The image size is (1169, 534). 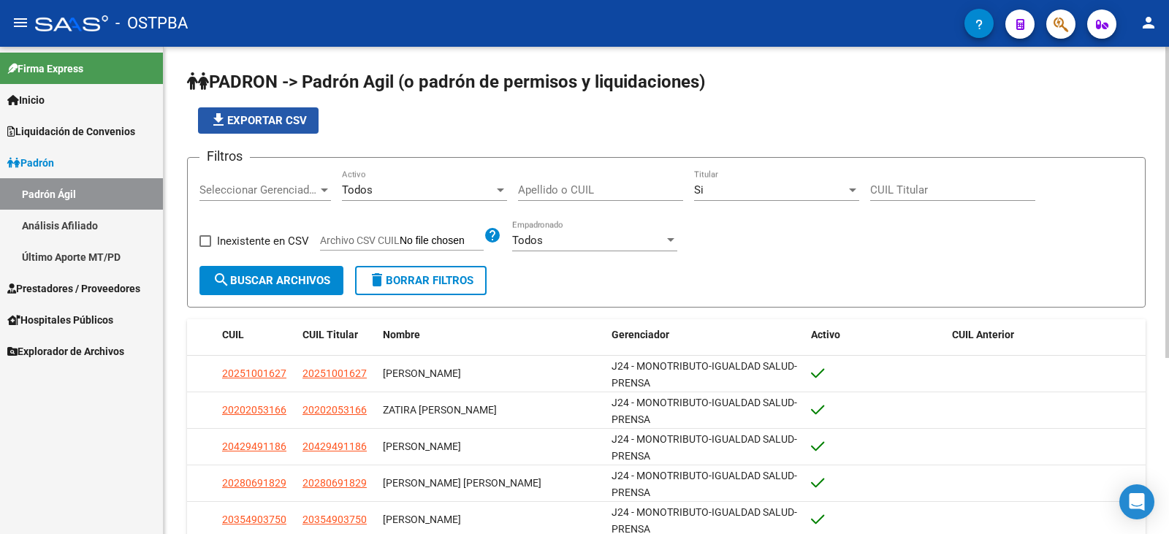 I want to click on span: Nombre, so click(x=401, y=335).